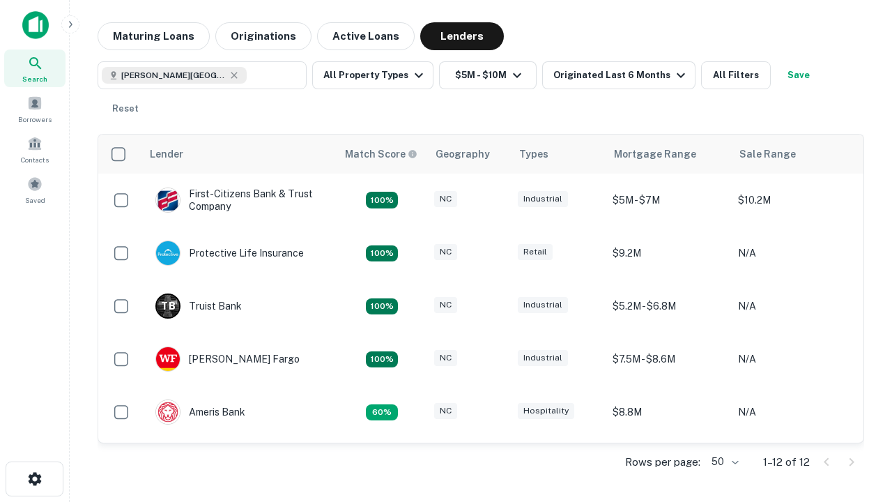  What do you see at coordinates (655, 154) in the screenshot?
I see `div: Mortgage Range` at bounding box center [655, 154].